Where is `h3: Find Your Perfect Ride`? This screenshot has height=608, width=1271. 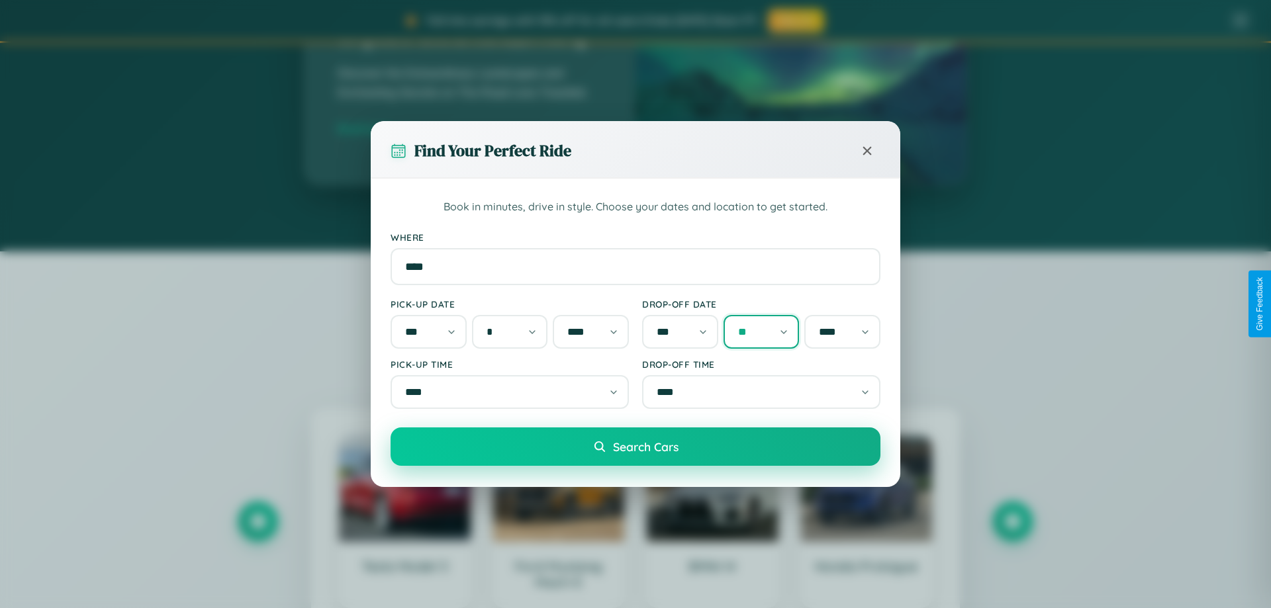
h3: Find Your Perfect Ride is located at coordinates (493, 150).